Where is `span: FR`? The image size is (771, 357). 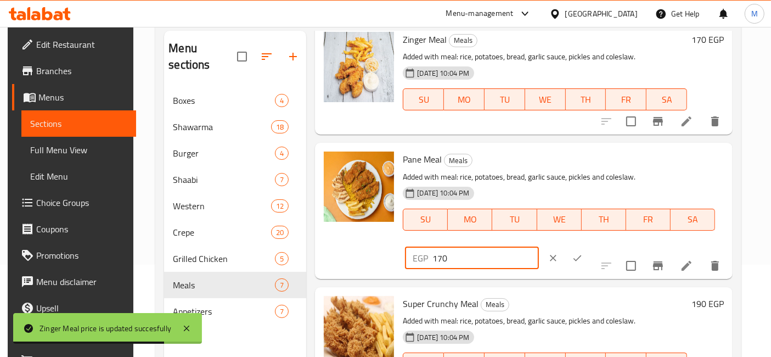 span: FR is located at coordinates (648, 219).